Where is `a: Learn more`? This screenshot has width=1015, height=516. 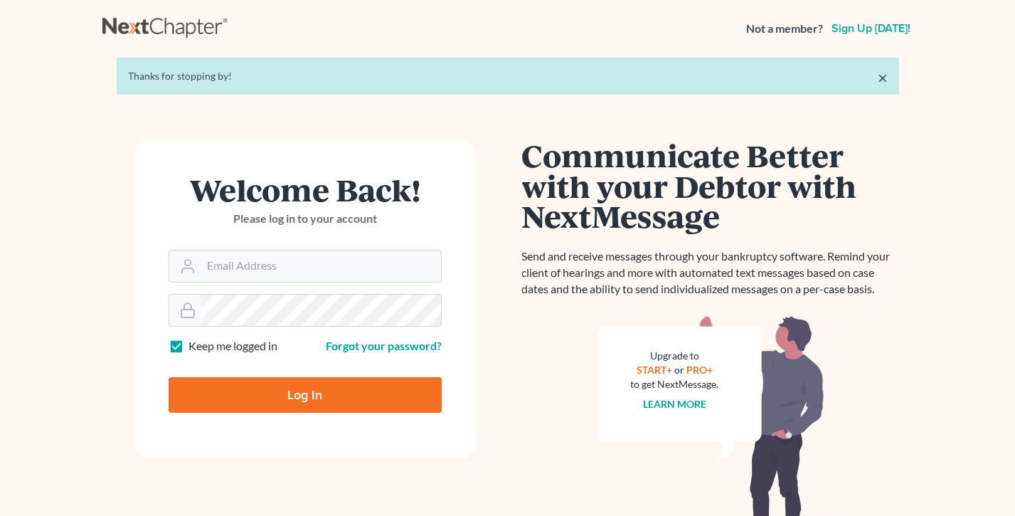 a: Learn more is located at coordinates (674, 403).